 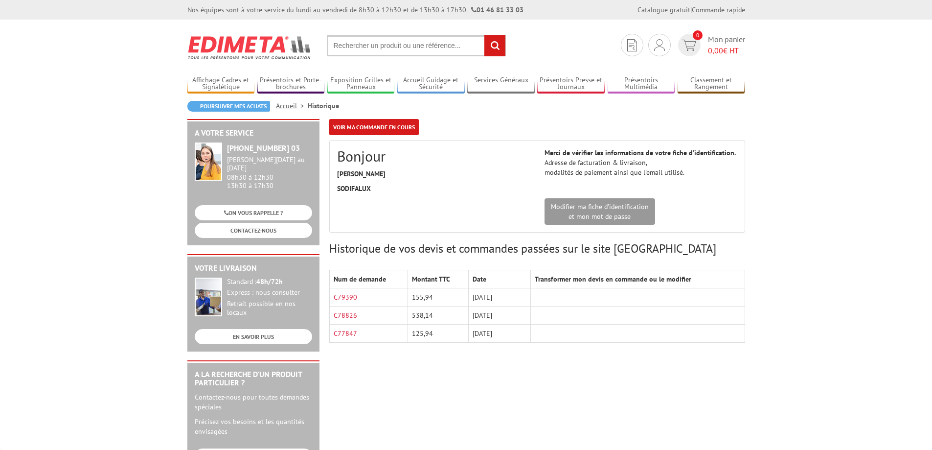 What do you see at coordinates (600, 211) in the screenshot?
I see `a: Modifier ma fiche d'identificationet mon mot de passe` at bounding box center [600, 211].